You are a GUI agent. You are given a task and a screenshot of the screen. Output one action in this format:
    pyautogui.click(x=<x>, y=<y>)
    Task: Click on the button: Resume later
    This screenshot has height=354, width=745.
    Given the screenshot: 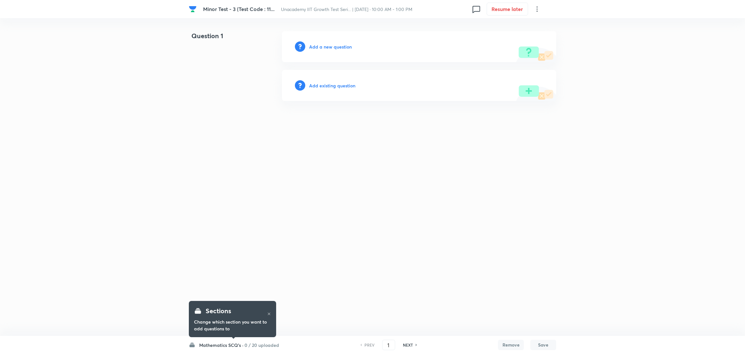 What is the action you would take?
    pyautogui.click(x=507, y=9)
    